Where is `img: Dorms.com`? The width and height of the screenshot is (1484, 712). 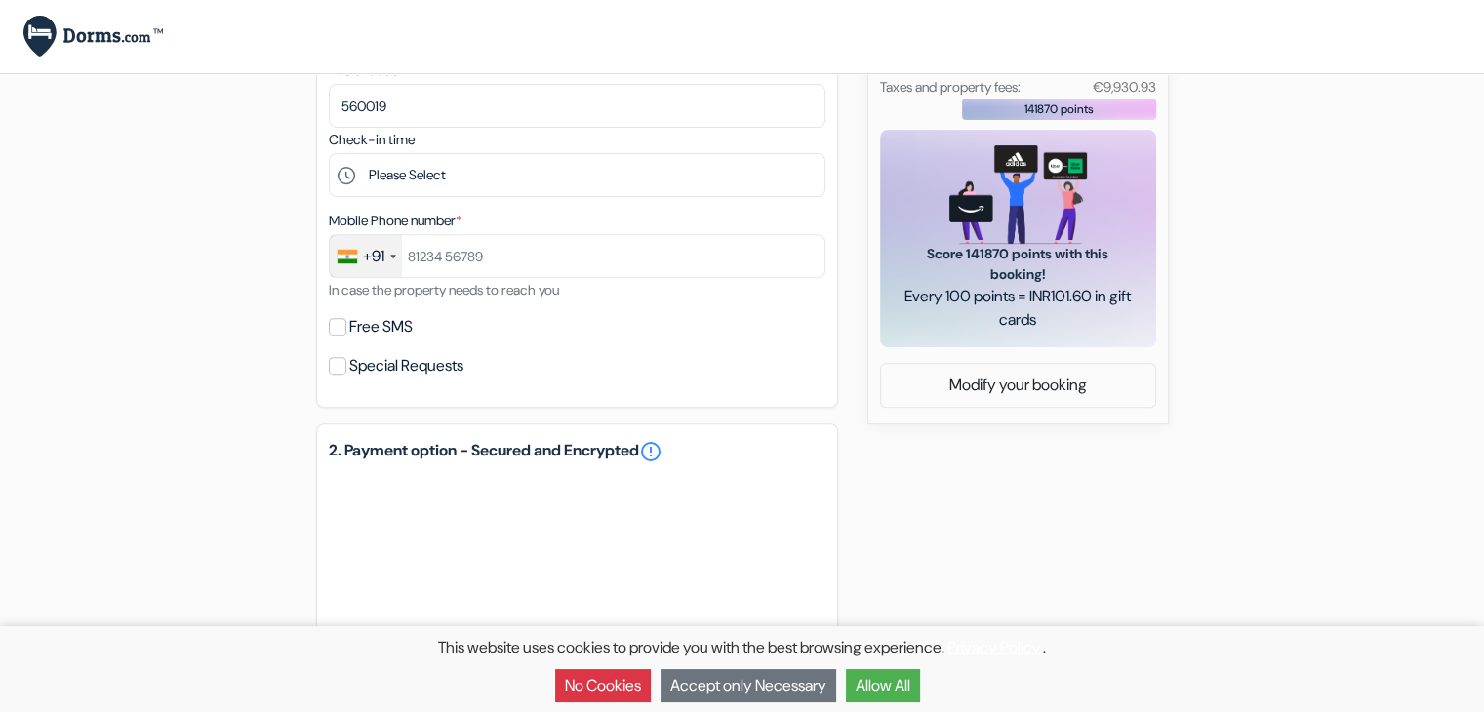 img: Dorms.com is located at coordinates (93, 36).